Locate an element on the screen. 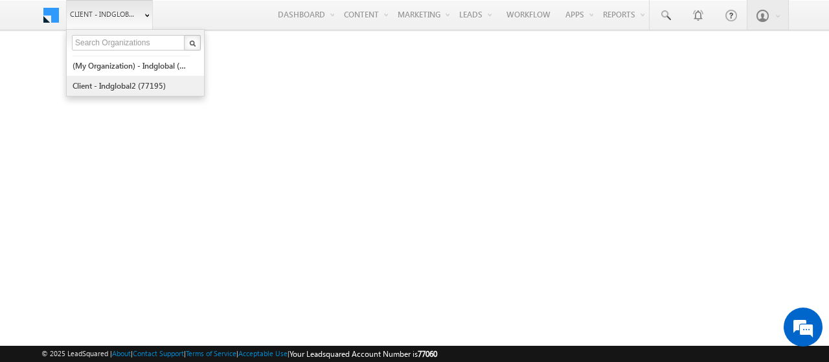  a: About is located at coordinates (121, 353).